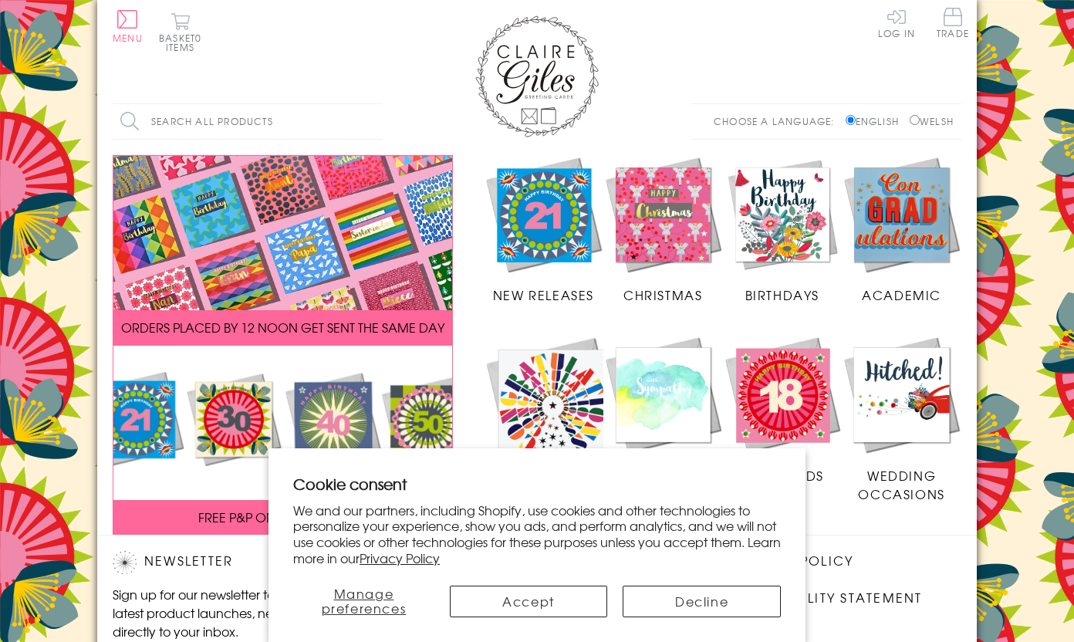  Describe the element at coordinates (244, 613) in the screenshot. I see `p: Sign up for our newsletter to receive the latest product launches, news and offers directly to yo...` at that location.